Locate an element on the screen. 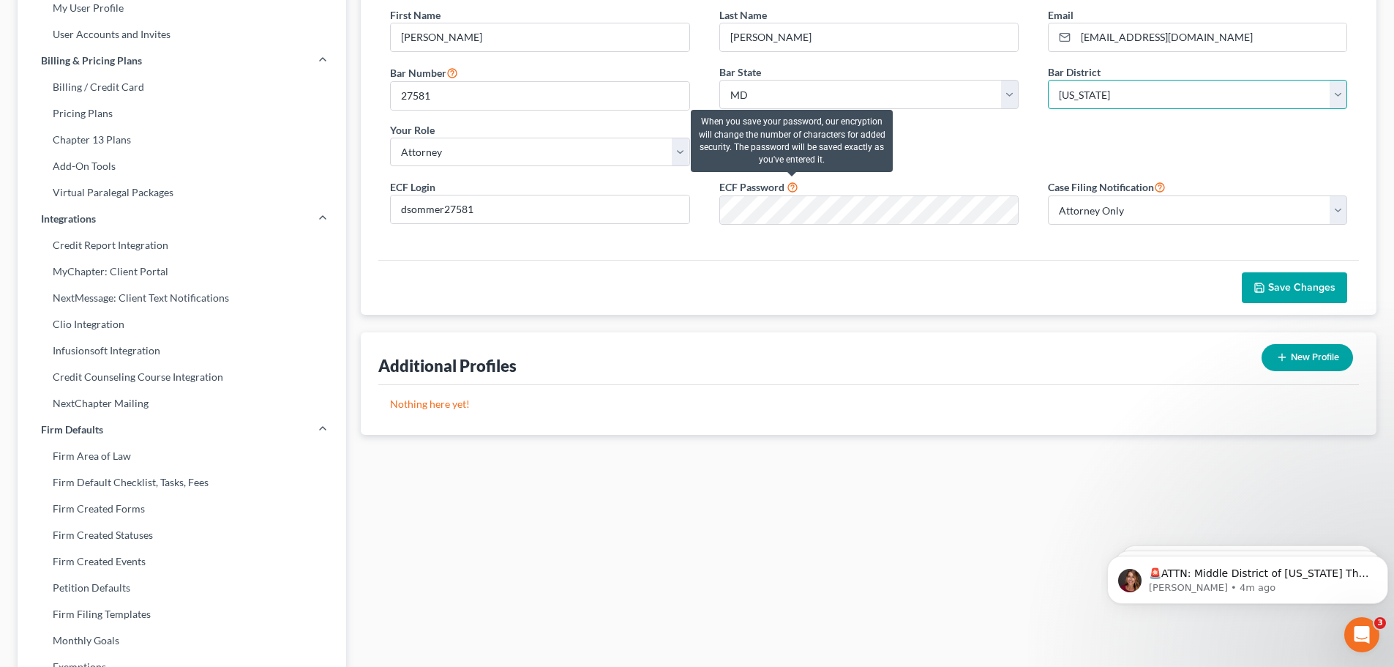  input: Enter last name... is located at coordinates (869, 37).